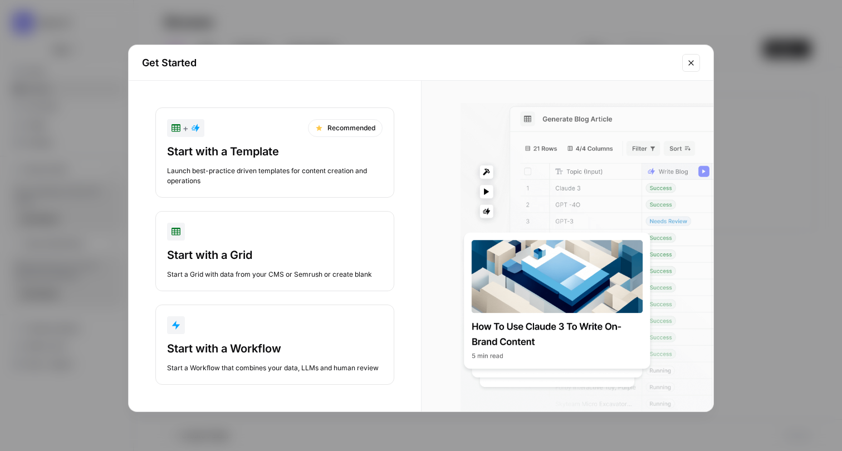 This screenshot has height=451, width=842. I want to click on div: Start with a Grid, so click(275, 255).